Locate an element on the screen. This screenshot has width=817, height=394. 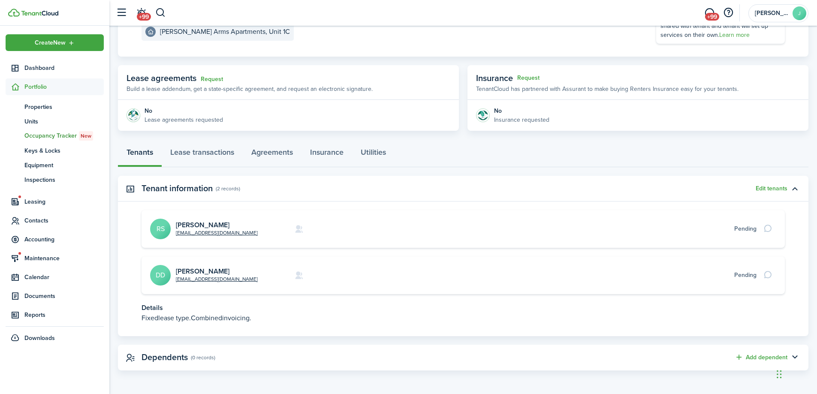
panel-main-subtitle: (0 records) is located at coordinates (203, 358).